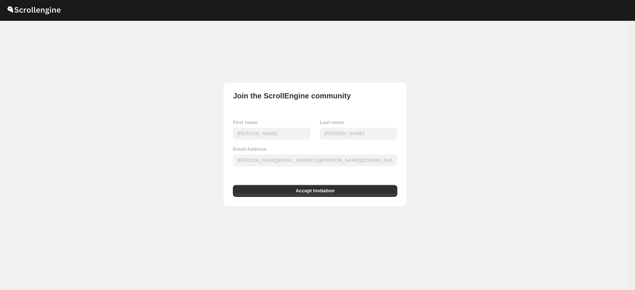  Describe the element at coordinates (250, 149) in the screenshot. I see `b: Email Address` at that location.